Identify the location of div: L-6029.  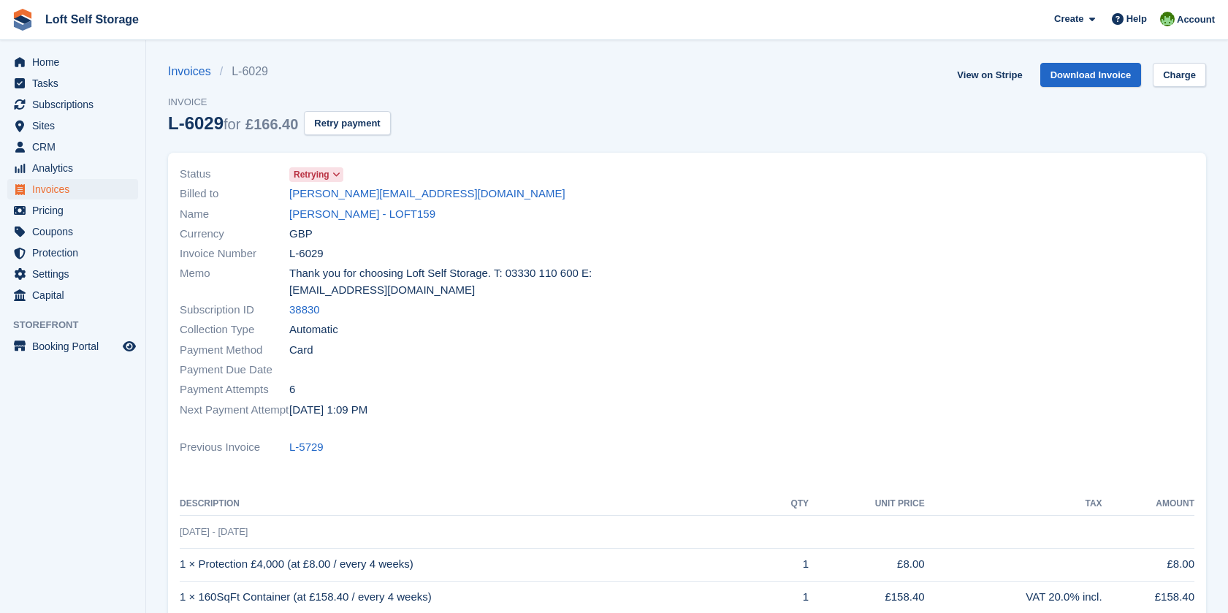
(233, 123).